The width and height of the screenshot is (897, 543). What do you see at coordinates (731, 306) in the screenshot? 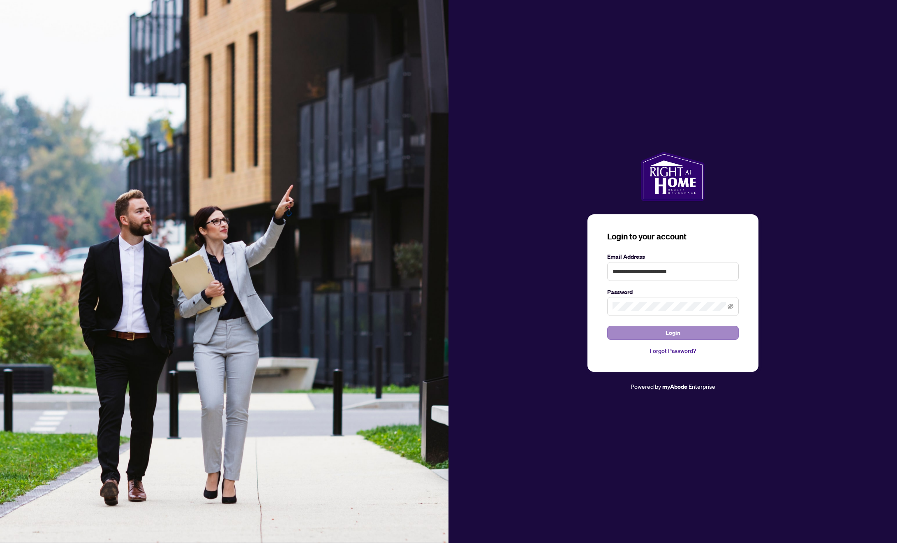
I see `span: eye-invisible` at bounding box center [731, 306].